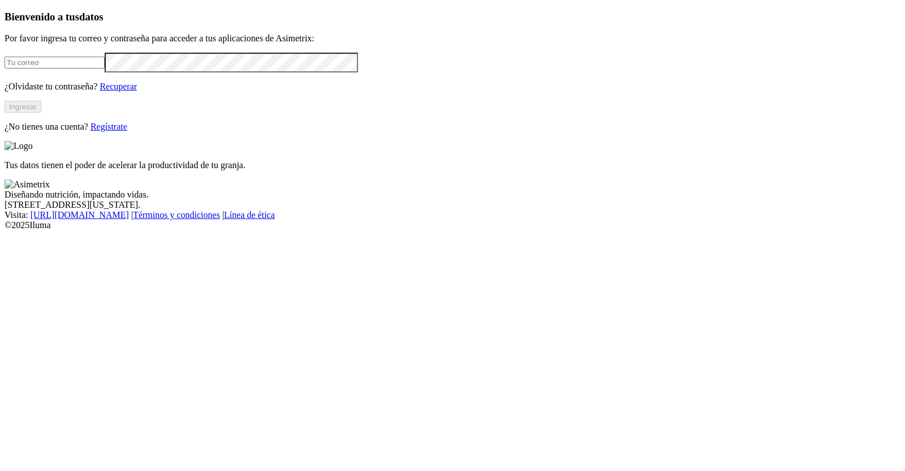  I want to click on a: Regístrate, so click(109, 126).